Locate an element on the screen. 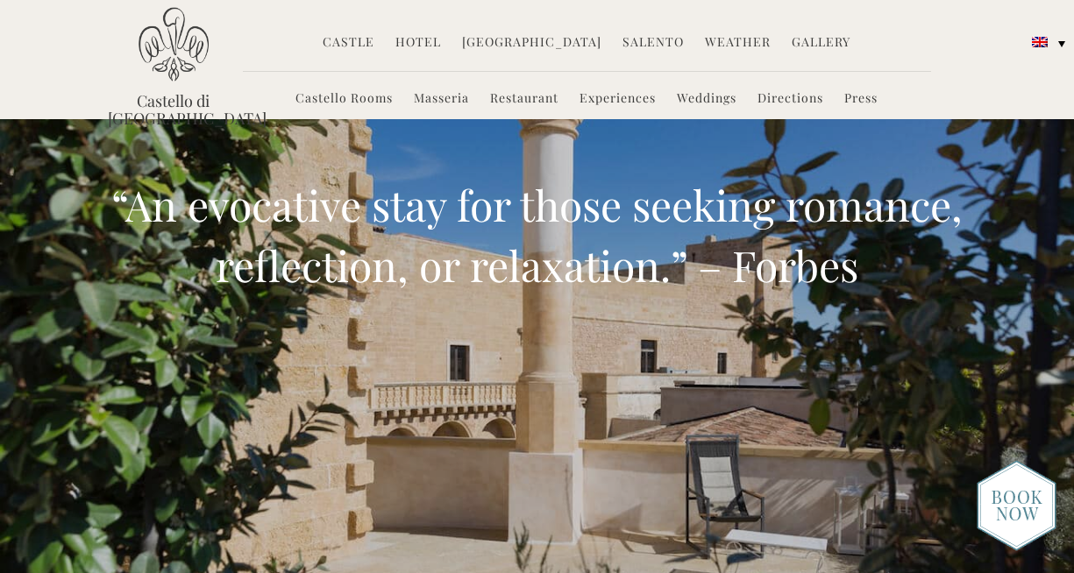  a: Castello Rooms is located at coordinates (344, 99).